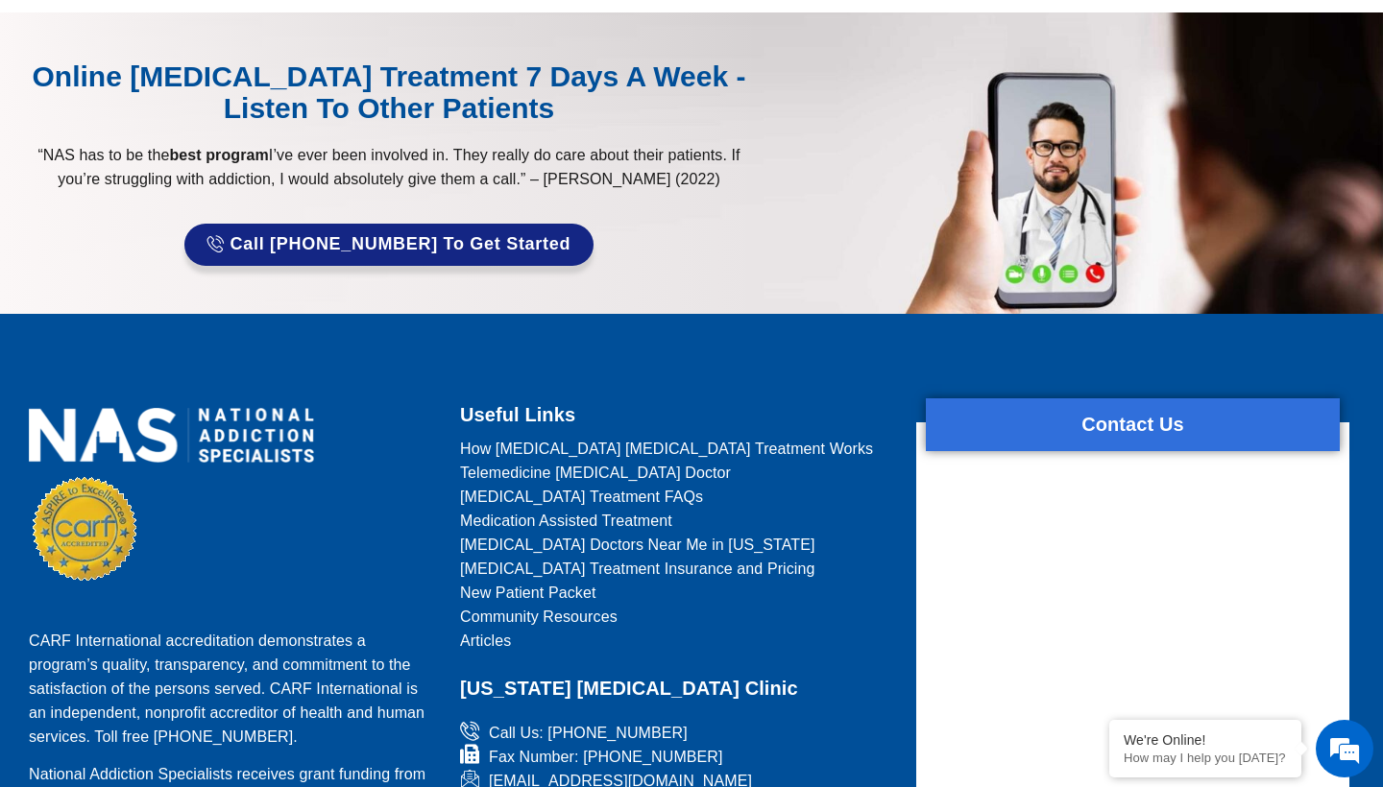 The height and width of the screenshot is (787, 1383). Describe the element at coordinates (485, 640) in the screenshot. I see `span: Articles` at that location.